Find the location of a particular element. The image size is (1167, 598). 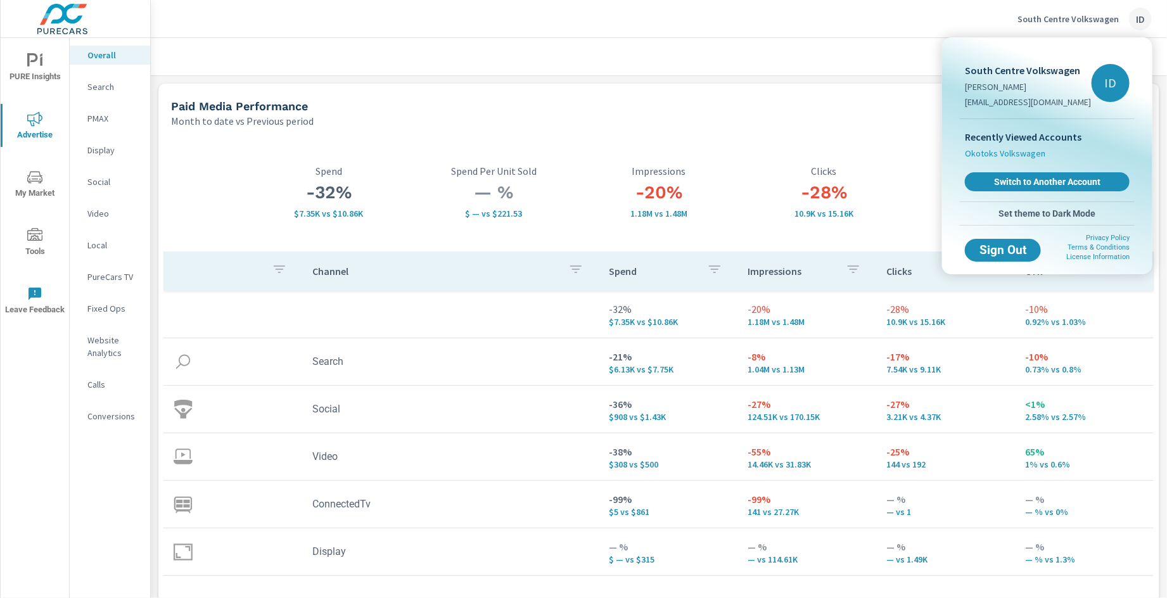

span: Okotoks Volkswagen is located at coordinates (1004, 153).